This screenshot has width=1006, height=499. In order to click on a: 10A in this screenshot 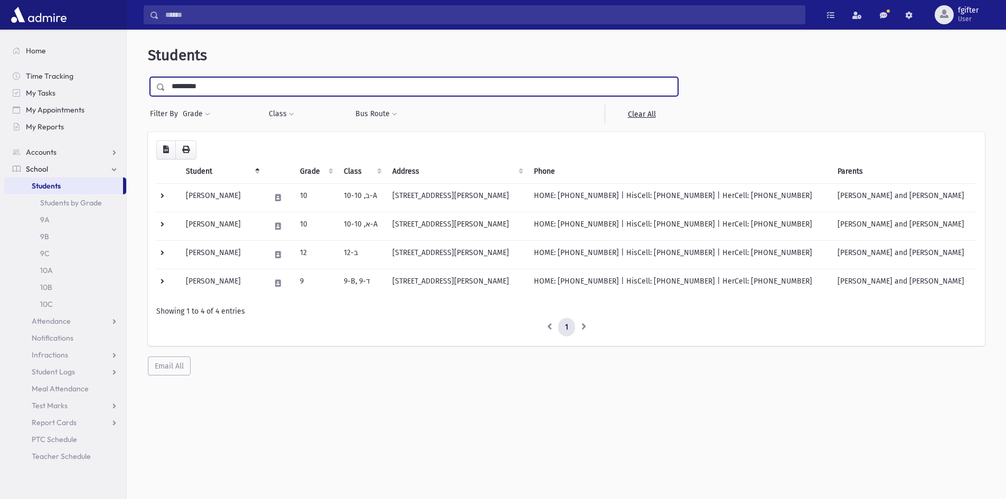, I will do `click(65, 270)`.